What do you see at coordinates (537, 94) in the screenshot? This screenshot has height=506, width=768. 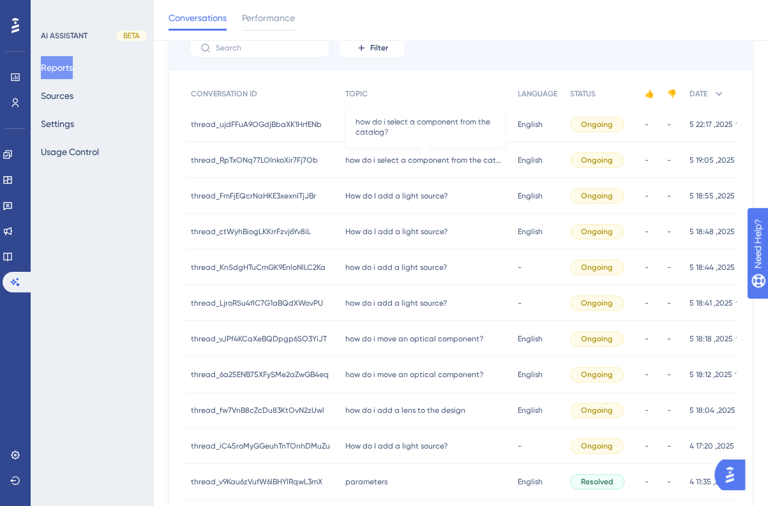 I see `span: LANGUAGE` at bounding box center [537, 94].